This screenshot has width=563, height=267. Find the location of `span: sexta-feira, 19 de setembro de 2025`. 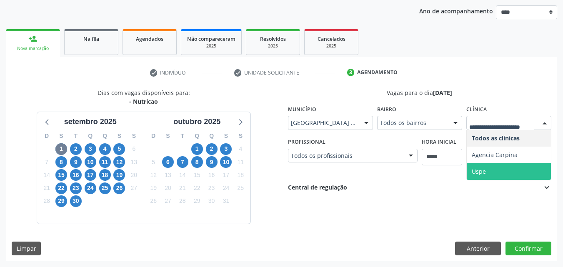

span: sexta-feira, 19 de setembro de 2025 is located at coordinates (119, 175).